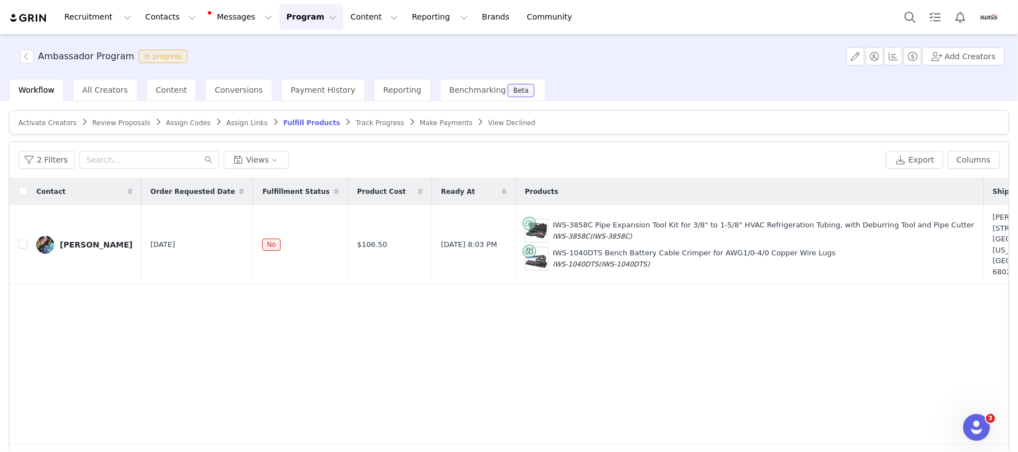  What do you see at coordinates (271, 245) in the screenshot?
I see `span: No` at bounding box center [271, 245].